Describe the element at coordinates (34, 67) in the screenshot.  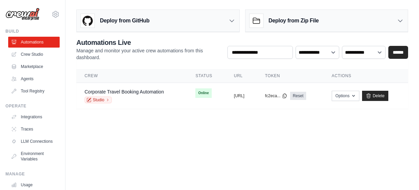
I see `a: Marketplace` at that location.